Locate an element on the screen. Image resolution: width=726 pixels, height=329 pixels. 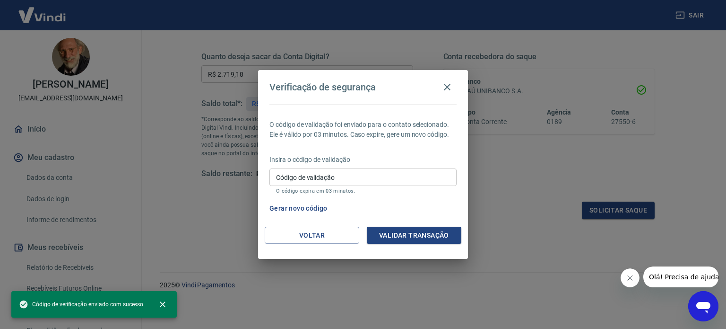
p: O código de validação foi enviado para o contato selecionado. Ele é válido por 03 minutos. Caso e... is located at coordinates (363, 130).